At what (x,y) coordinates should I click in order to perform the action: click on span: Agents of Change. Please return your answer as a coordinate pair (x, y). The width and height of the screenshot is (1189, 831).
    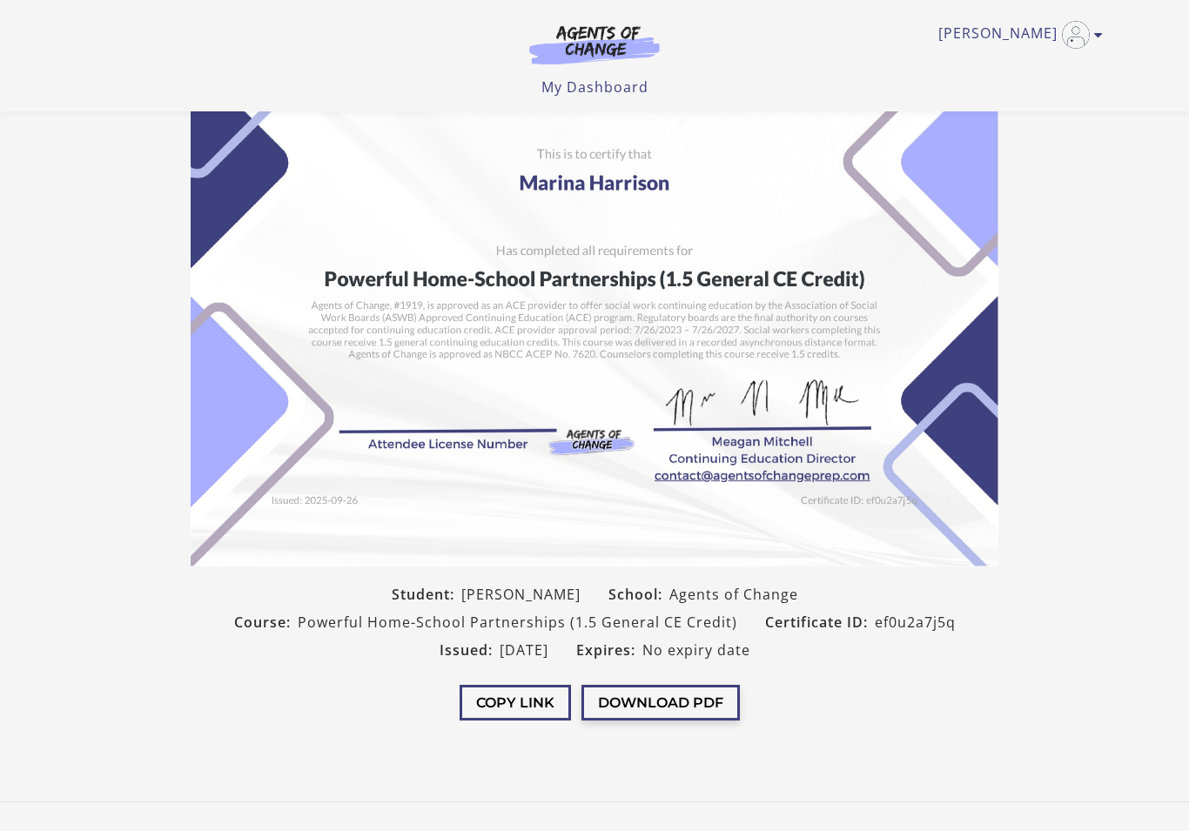
    Looking at the image, I should click on (733, 594).